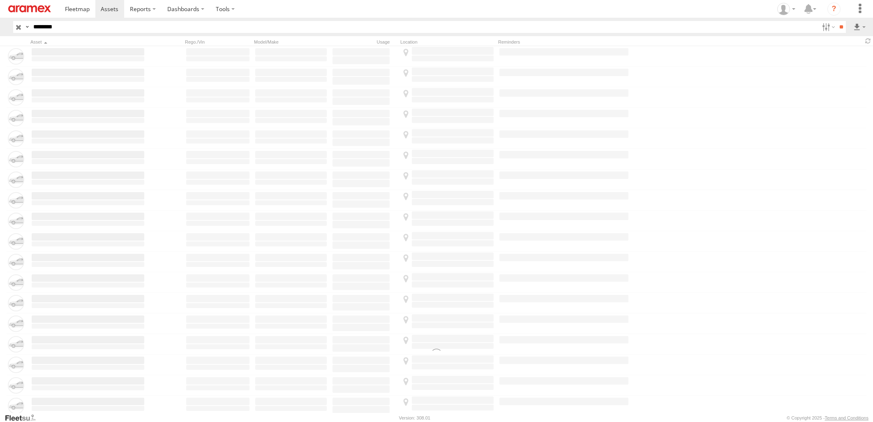 Image resolution: width=873 pixels, height=422 pixels. Describe the element at coordinates (828, 27) in the screenshot. I see `label: Search Filter Options` at that location.